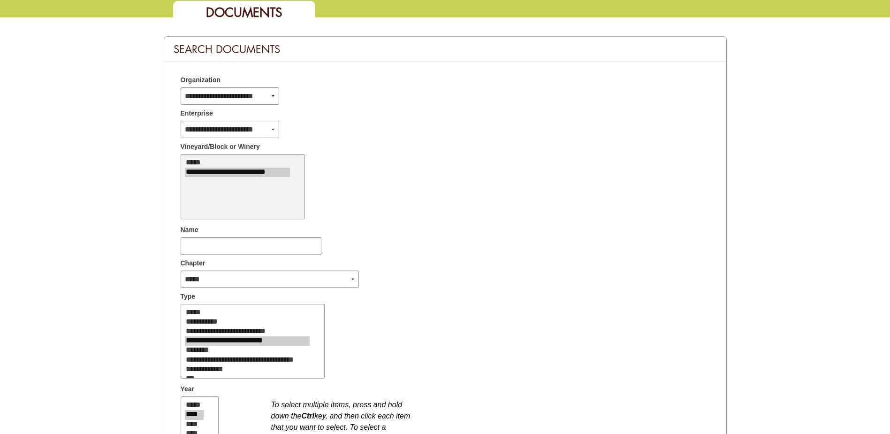 The height and width of the screenshot is (434, 890). What do you see at coordinates (188, 296) in the screenshot?
I see `span: Type` at bounding box center [188, 296].